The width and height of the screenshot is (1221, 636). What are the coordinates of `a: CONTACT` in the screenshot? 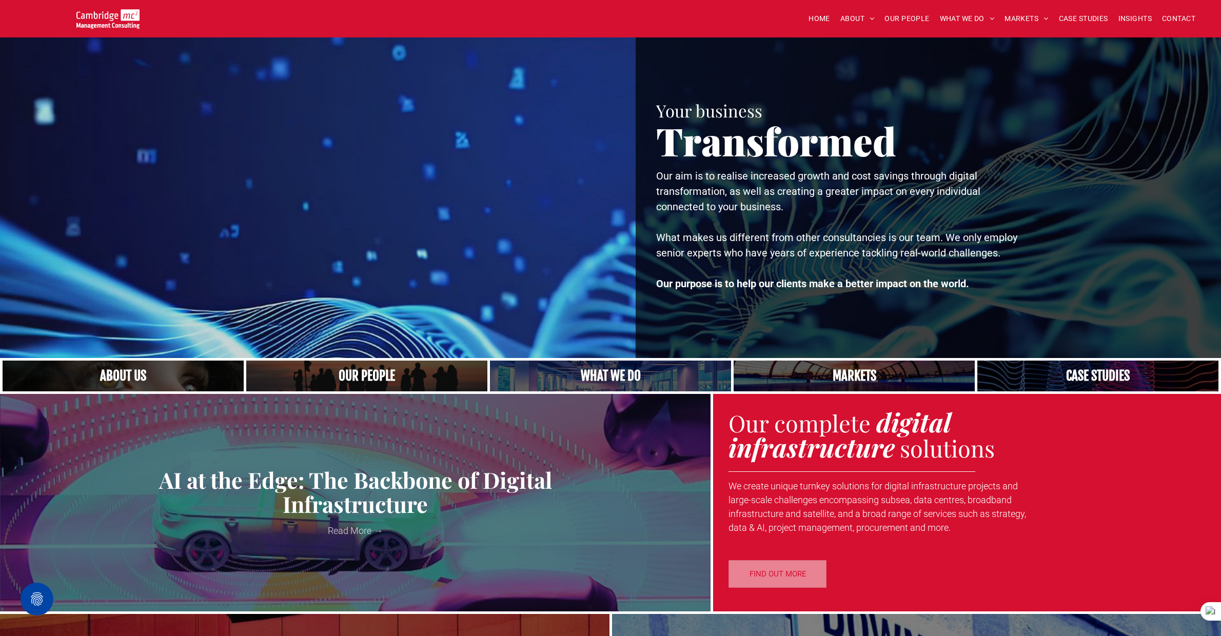 It's located at (1178, 18).